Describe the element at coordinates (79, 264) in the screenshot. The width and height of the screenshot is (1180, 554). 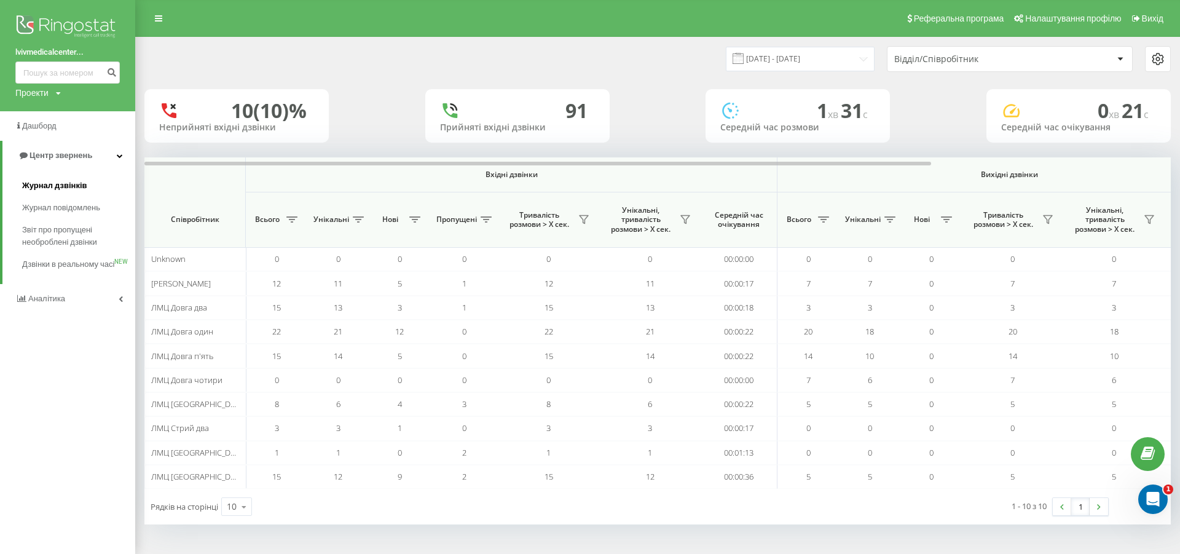
I see `a: Дзвінки в реальному часіNEW` at that location.